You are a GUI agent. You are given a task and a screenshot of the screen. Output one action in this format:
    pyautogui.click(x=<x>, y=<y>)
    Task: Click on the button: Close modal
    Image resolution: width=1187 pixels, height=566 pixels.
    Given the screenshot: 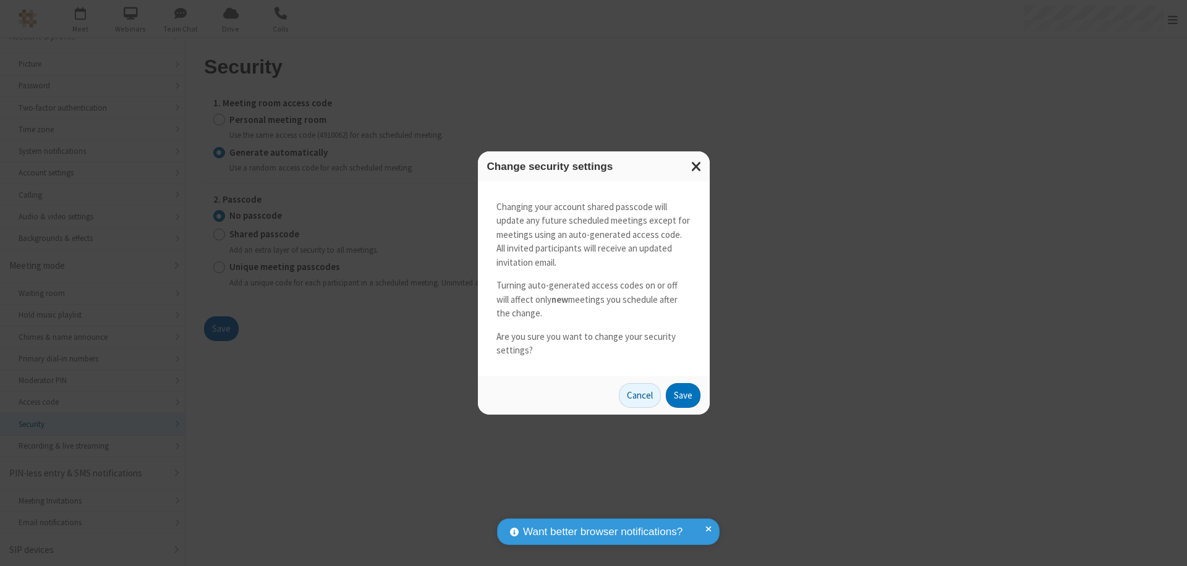 What is the action you would take?
    pyautogui.click(x=697, y=166)
    